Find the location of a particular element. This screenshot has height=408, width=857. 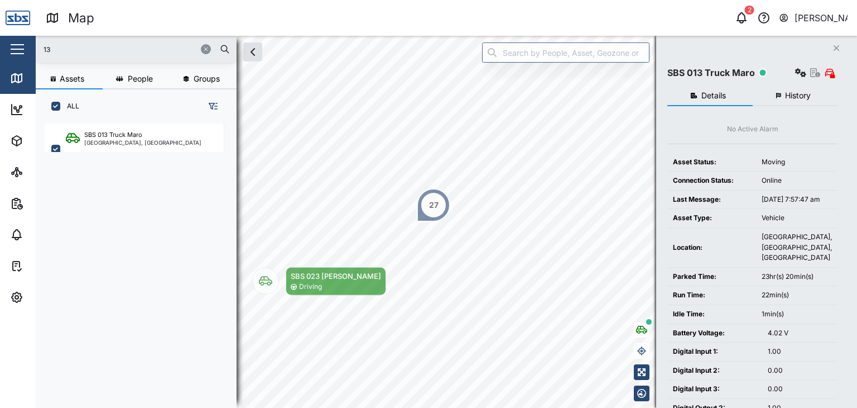

span: History is located at coordinates (798, 95).